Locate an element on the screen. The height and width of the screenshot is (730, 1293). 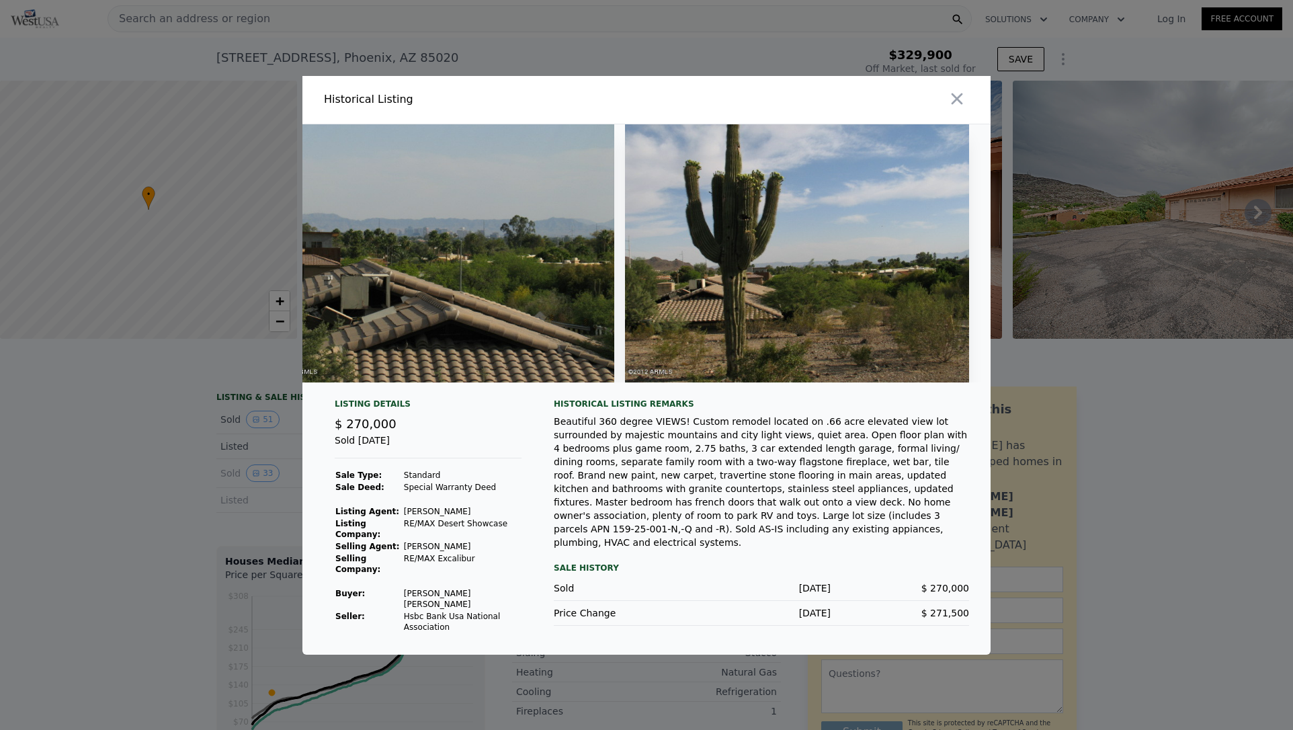
strong: Sale Deed: is located at coordinates (360, 487).